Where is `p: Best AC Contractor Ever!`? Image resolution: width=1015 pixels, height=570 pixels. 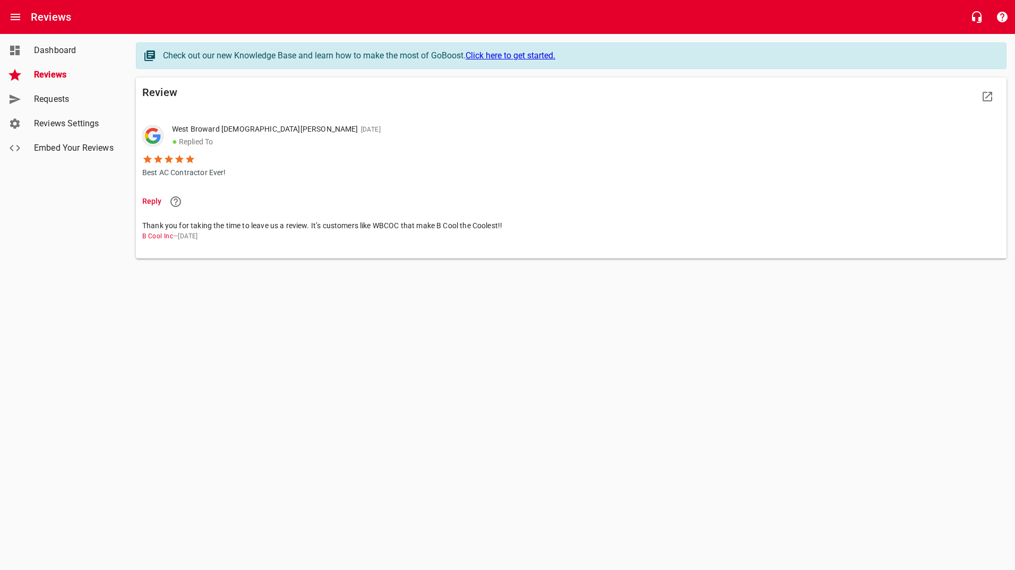
p: Best AC Contractor Ever! is located at coordinates (265, 171).